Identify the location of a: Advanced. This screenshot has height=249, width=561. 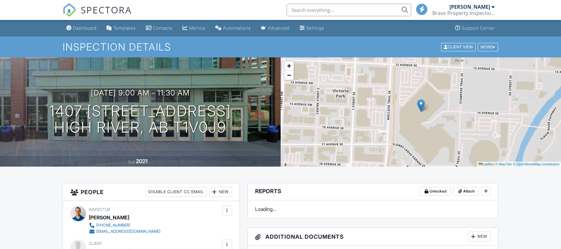
(275, 28).